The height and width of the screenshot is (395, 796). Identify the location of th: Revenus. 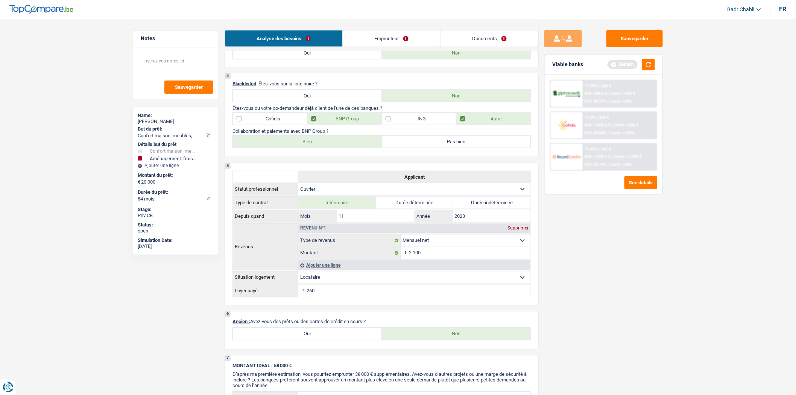
(266, 247).